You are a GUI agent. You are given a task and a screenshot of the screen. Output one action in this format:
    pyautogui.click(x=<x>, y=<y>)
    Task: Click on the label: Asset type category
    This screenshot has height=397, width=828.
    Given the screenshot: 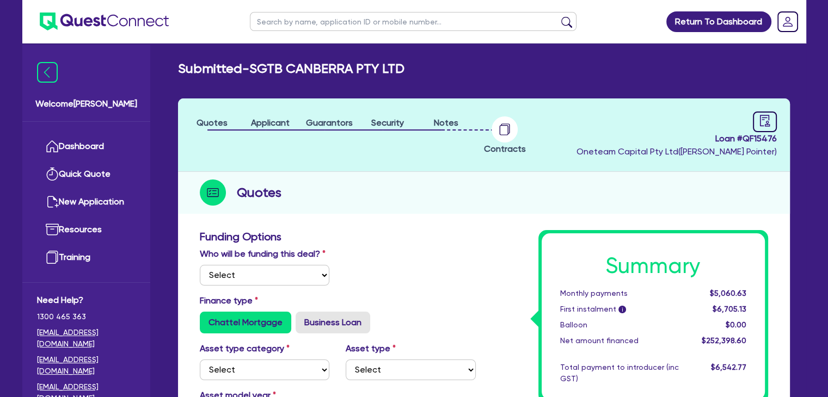 What is the action you would take?
    pyautogui.click(x=244, y=349)
    